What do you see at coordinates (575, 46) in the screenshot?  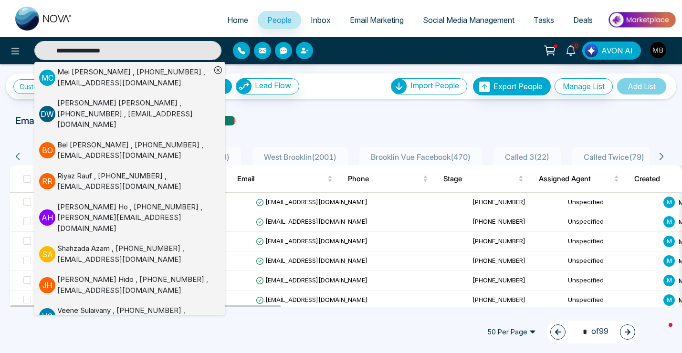 I see `span: 10+` at bounding box center [575, 46].